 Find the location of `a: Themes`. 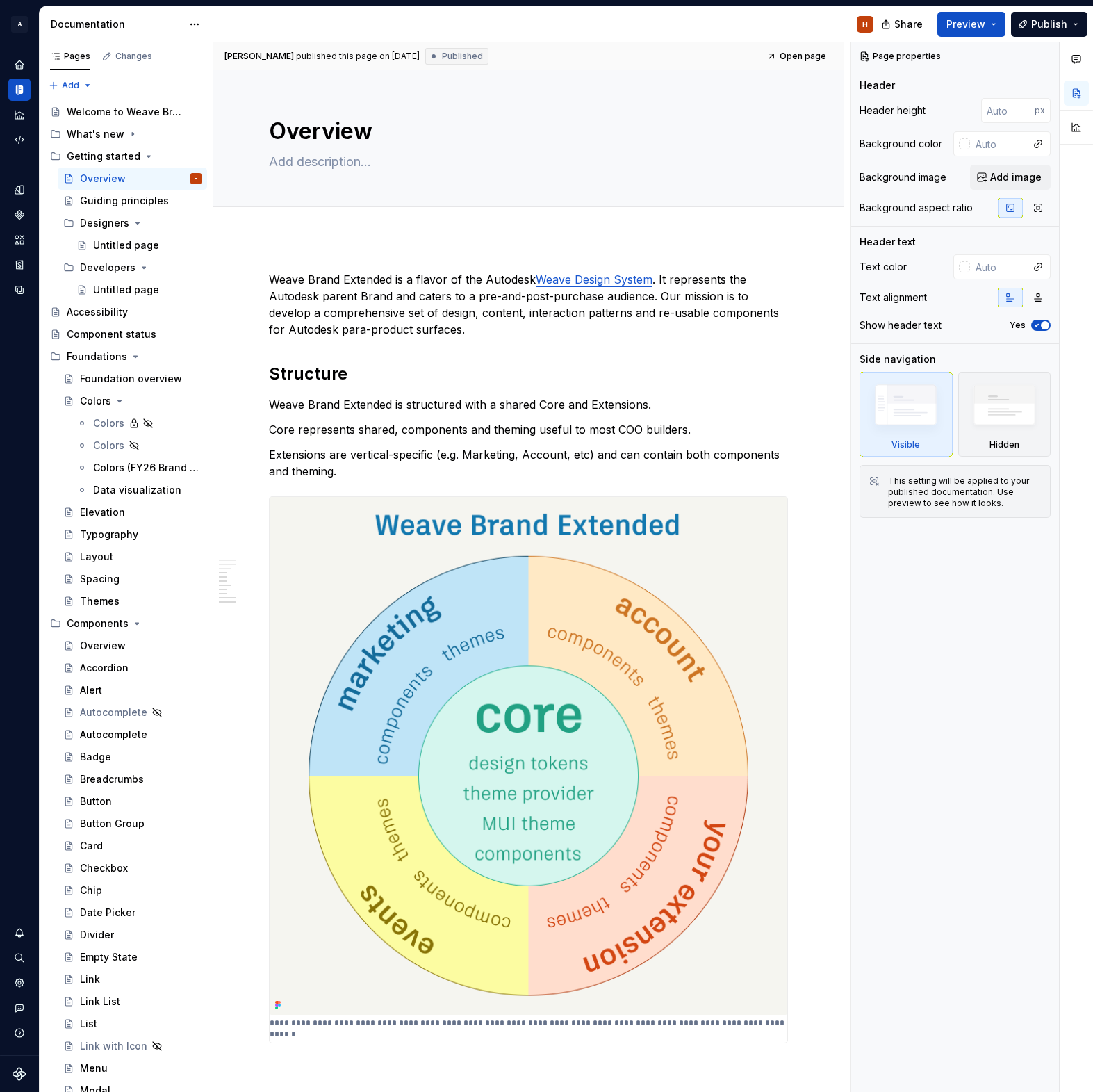

a: Themes is located at coordinates (132, 601).